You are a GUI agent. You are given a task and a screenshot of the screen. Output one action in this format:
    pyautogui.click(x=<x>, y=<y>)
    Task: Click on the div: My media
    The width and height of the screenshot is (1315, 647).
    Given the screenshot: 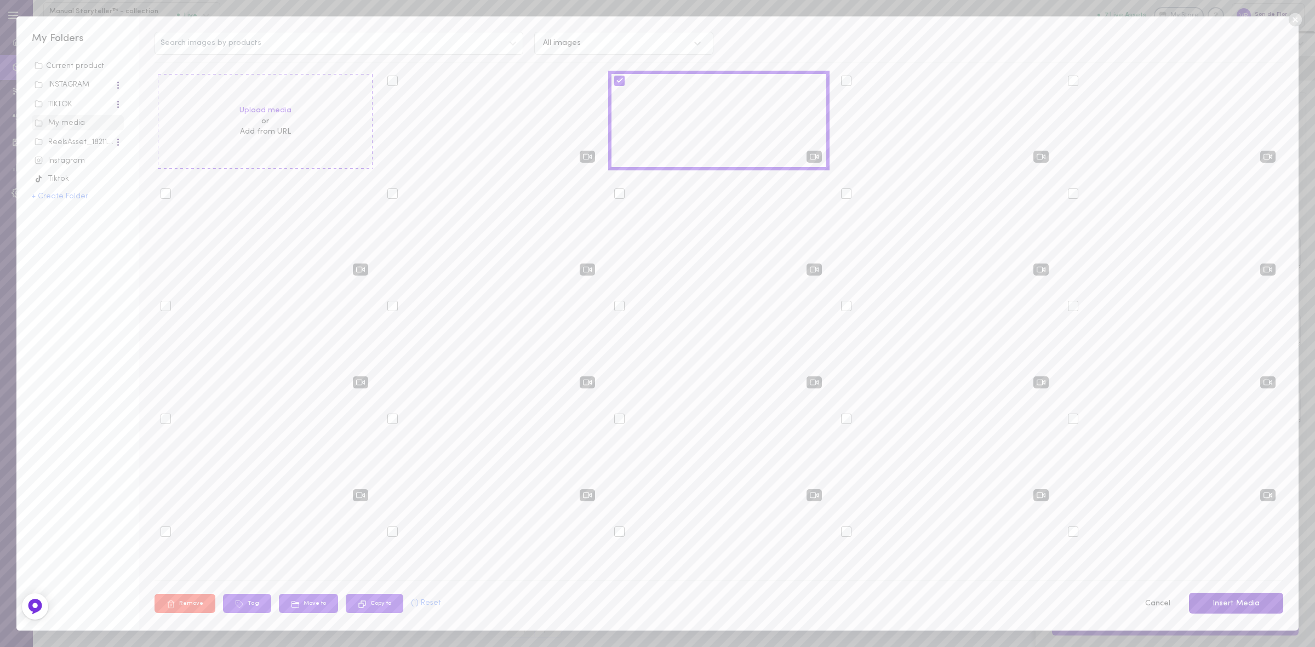 What is the action you would take?
    pyautogui.click(x=78, y=123)
    